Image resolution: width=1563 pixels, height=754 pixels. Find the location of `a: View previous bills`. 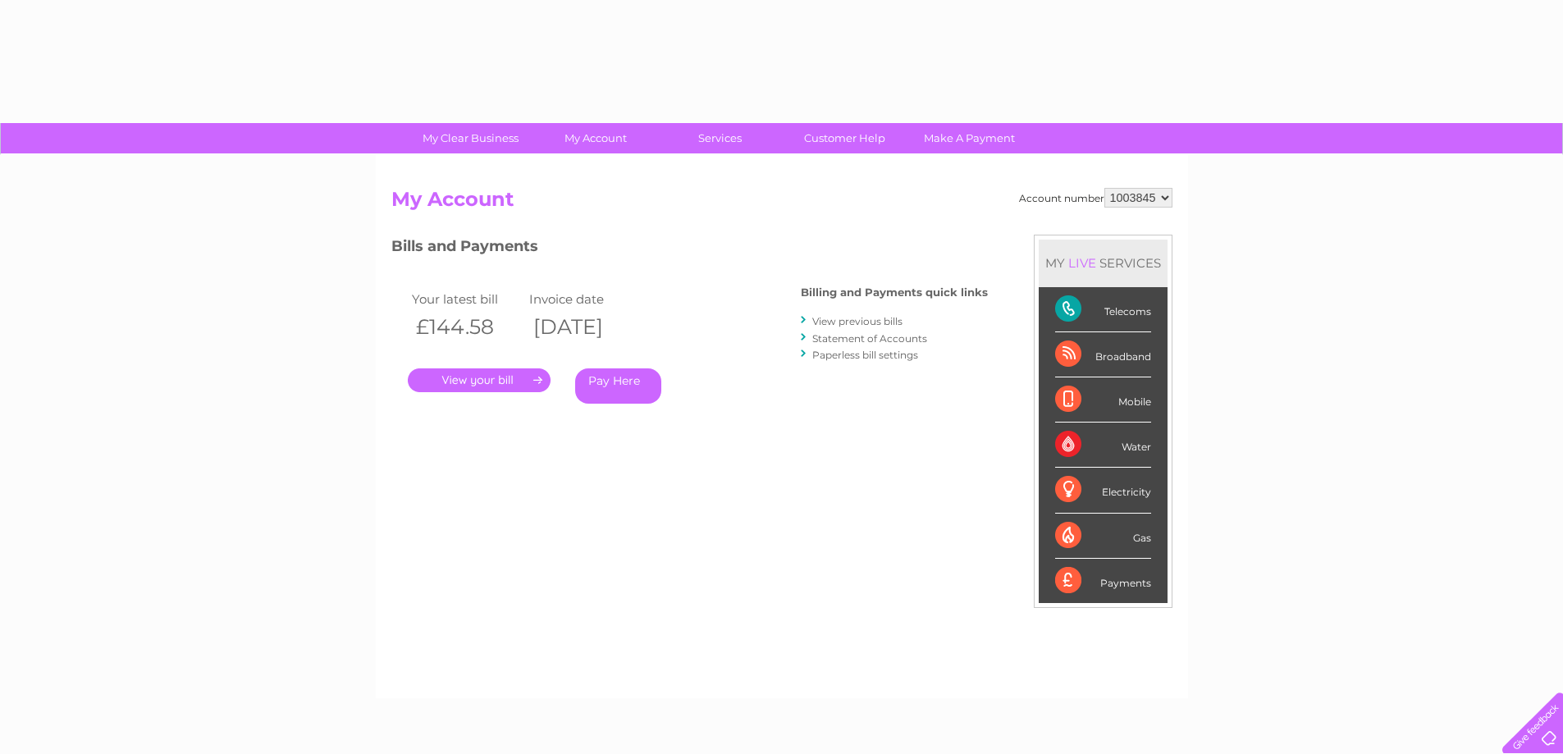

a: View previous bills is located at coordinates (858, 321).